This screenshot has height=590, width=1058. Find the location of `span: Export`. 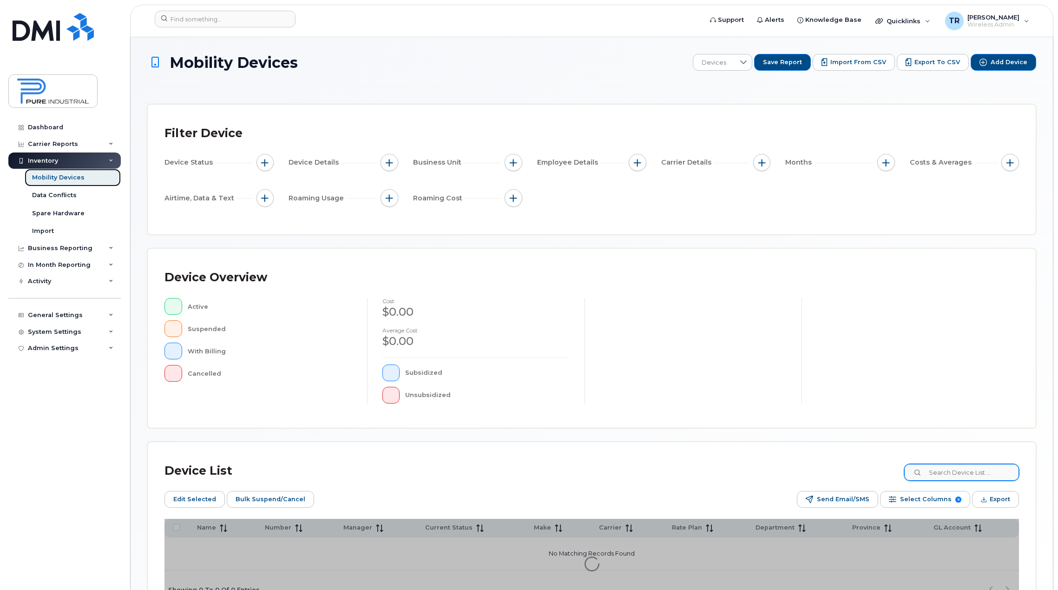

span: Export is located at coordinates (1000, 499).